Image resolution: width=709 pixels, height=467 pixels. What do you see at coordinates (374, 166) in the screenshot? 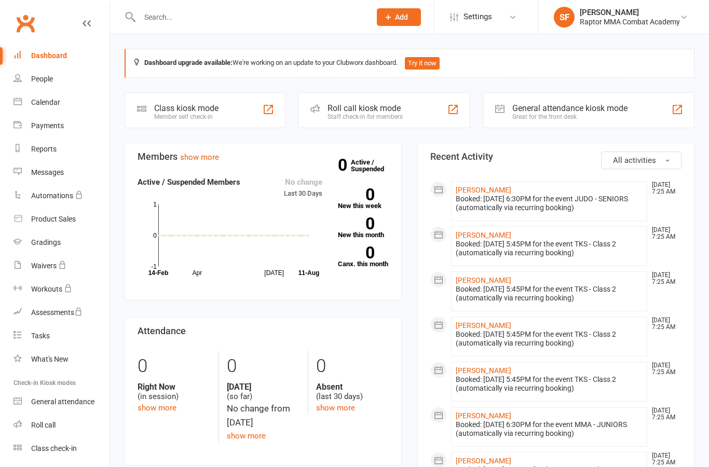
I see `a: 0Active / Suspended` at bounding box center [374, 166].